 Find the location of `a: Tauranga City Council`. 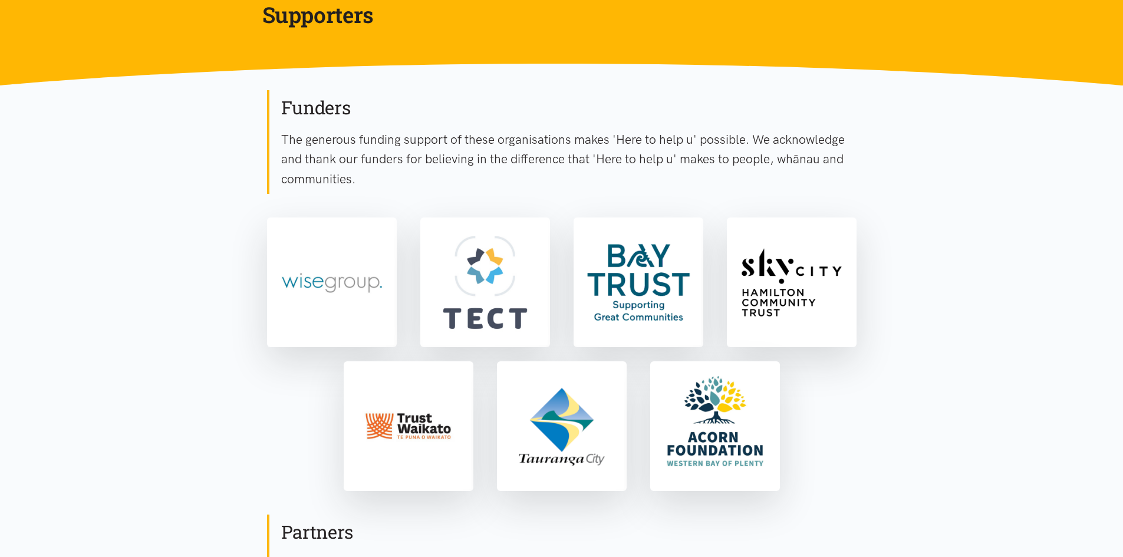

a: Tauranga City Council is located at coordinates (562, 426).